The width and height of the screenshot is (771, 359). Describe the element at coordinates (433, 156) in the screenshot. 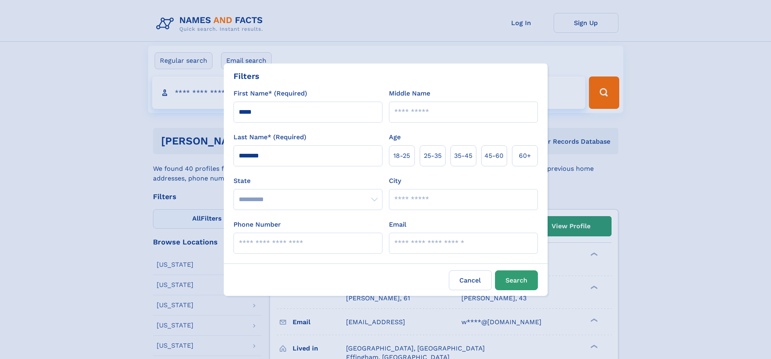

I see `span: 25‑35` at that location.